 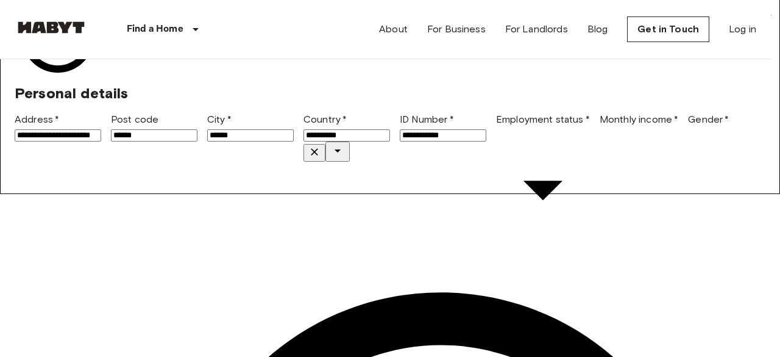 What do you see at coordinates (708, 119) in the screenshot?
I see `label: Gender` at bounding box center [708, 119].